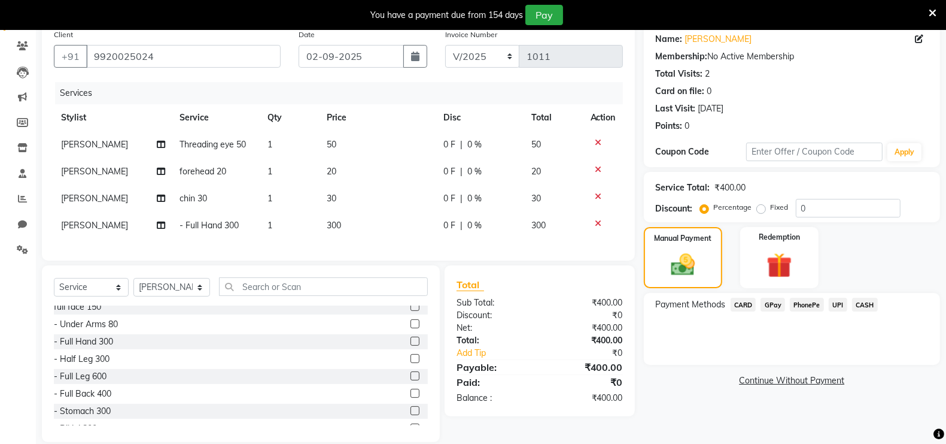  I want to click on label: Invoice Number, so click(471, 35).